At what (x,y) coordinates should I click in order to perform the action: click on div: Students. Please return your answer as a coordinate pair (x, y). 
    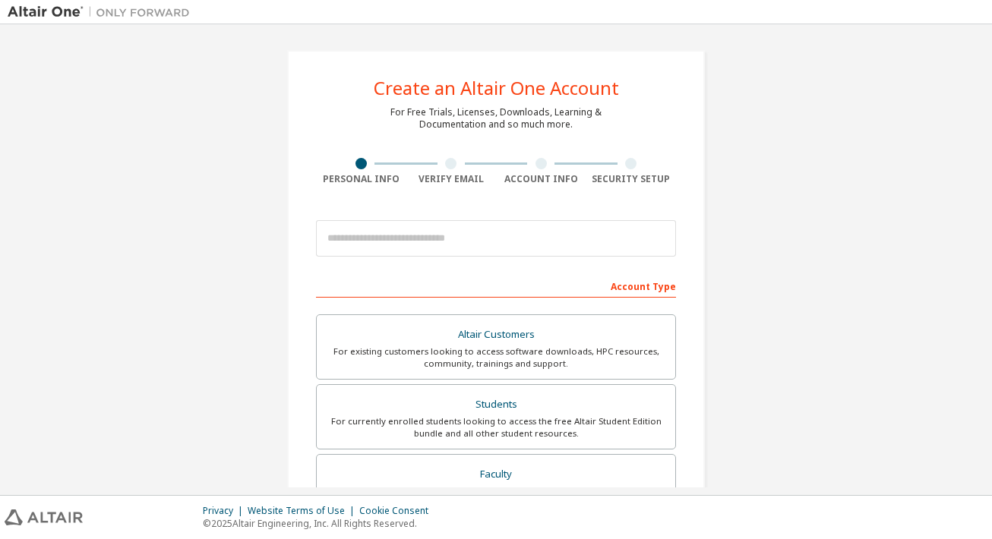
    Looking at the image, I should click on (496, 405).